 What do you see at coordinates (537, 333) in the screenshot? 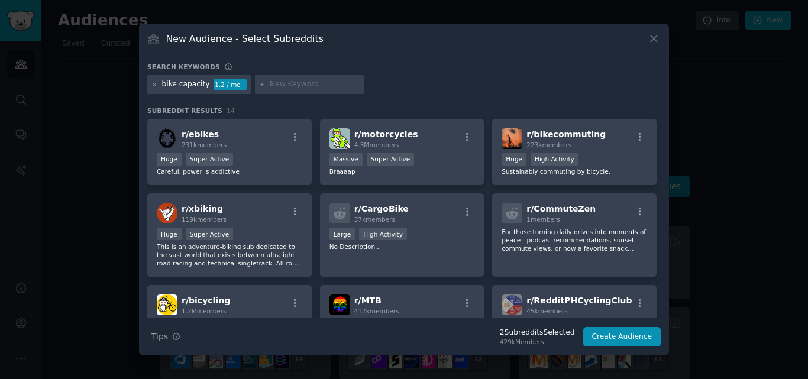
I see `div: 2 Subreddit s Selected` at bounding box center [537, 333].